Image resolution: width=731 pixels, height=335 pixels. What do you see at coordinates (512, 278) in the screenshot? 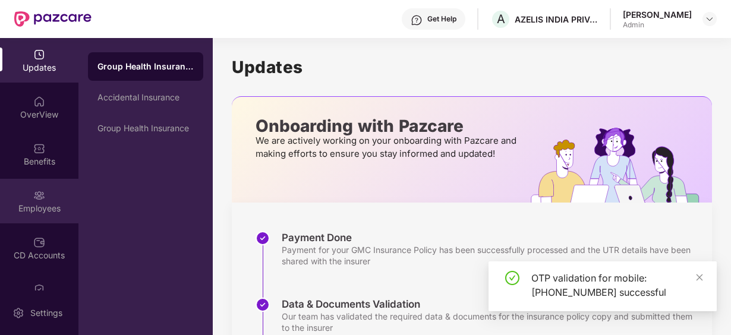
I see `span: check-circle` at bounding box center [512, 278].